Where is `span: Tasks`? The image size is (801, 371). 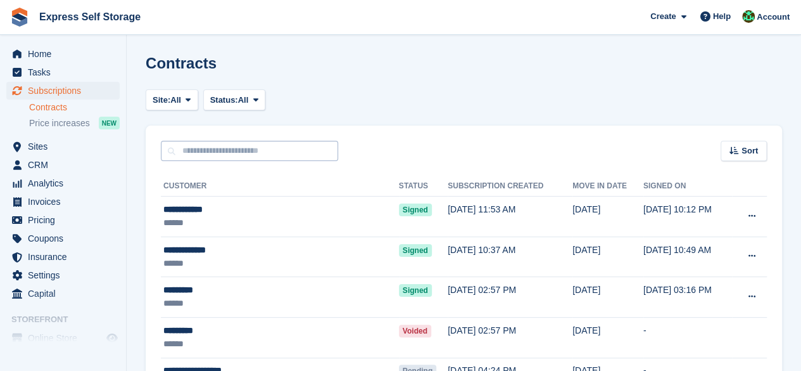
span: Tasks is located at coordinates (66, 72).